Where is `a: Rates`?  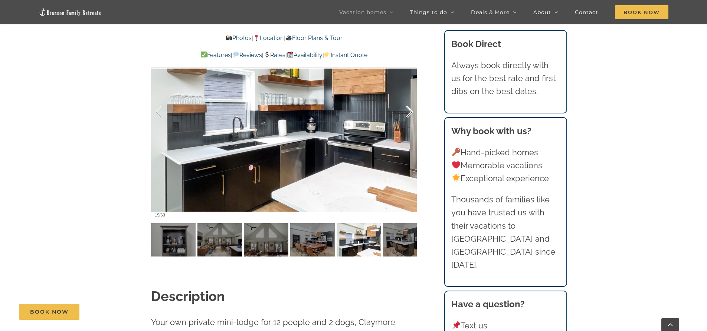
a: Rates is located at coordinates (274, 55).